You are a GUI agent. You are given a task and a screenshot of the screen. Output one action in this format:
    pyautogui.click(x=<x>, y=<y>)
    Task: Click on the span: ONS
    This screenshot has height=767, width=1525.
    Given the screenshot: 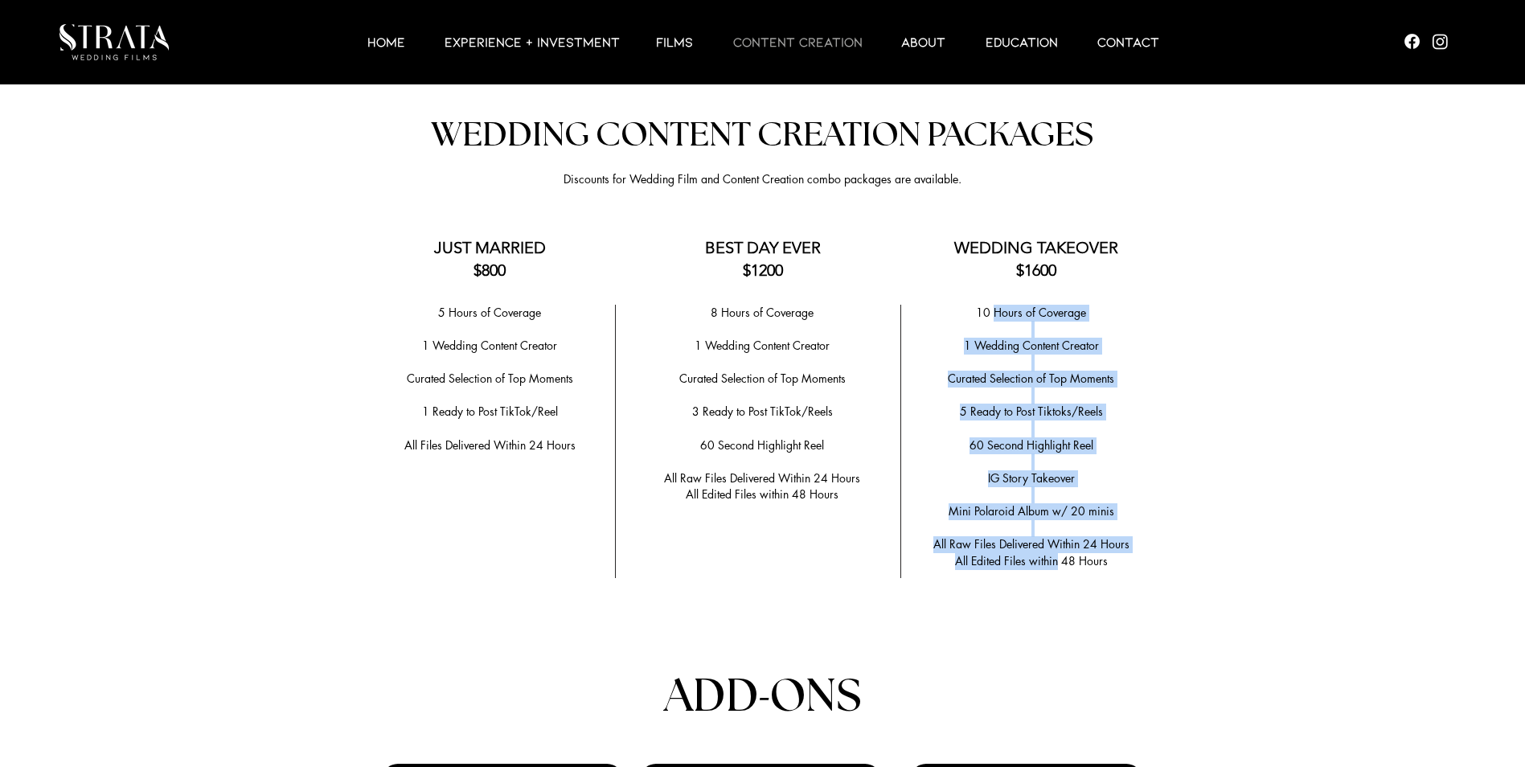 What is the action you would take?
    pyautogui.click(x=815, y=697)
    